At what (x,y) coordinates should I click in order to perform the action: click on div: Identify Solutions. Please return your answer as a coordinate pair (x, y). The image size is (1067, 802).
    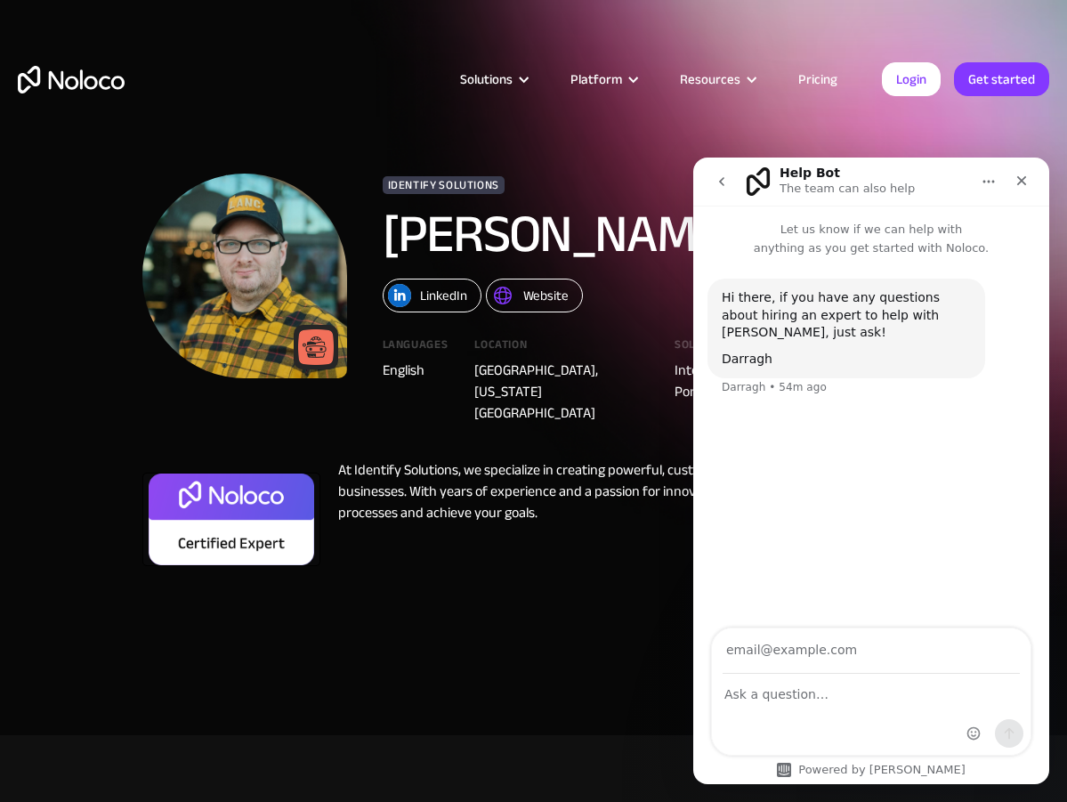
    Looking at the image, I should click on (444, 185).